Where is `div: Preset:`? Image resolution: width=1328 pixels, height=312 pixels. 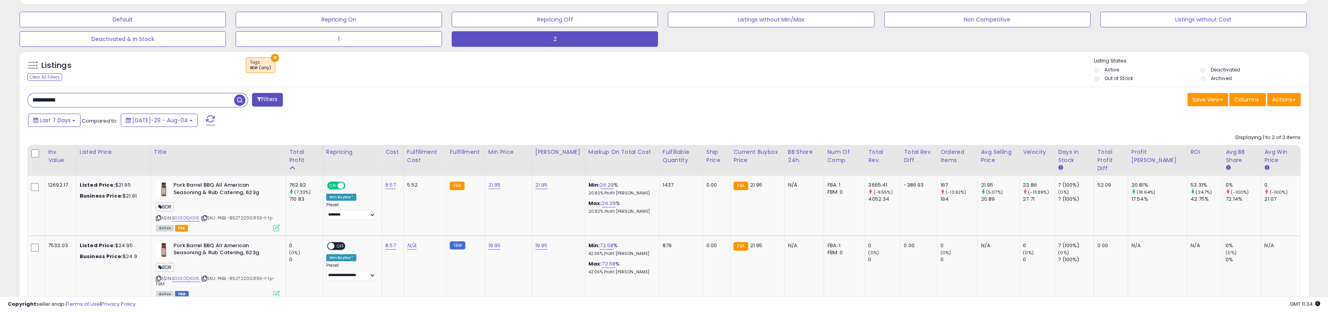 div: Preset: is located at coordinates (351, 211).